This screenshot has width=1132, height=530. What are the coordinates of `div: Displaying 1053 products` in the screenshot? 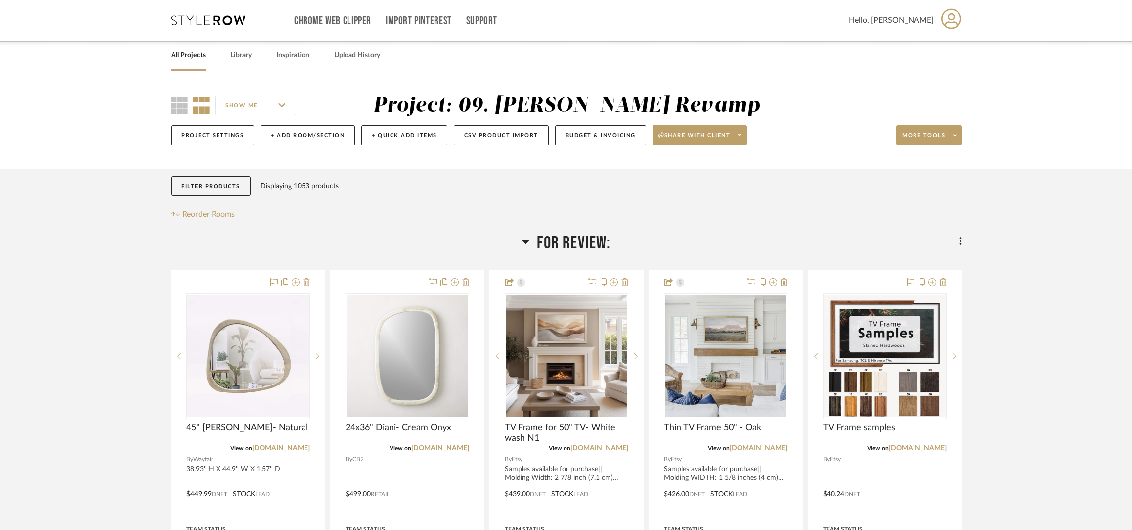 It's located at (300, 186).